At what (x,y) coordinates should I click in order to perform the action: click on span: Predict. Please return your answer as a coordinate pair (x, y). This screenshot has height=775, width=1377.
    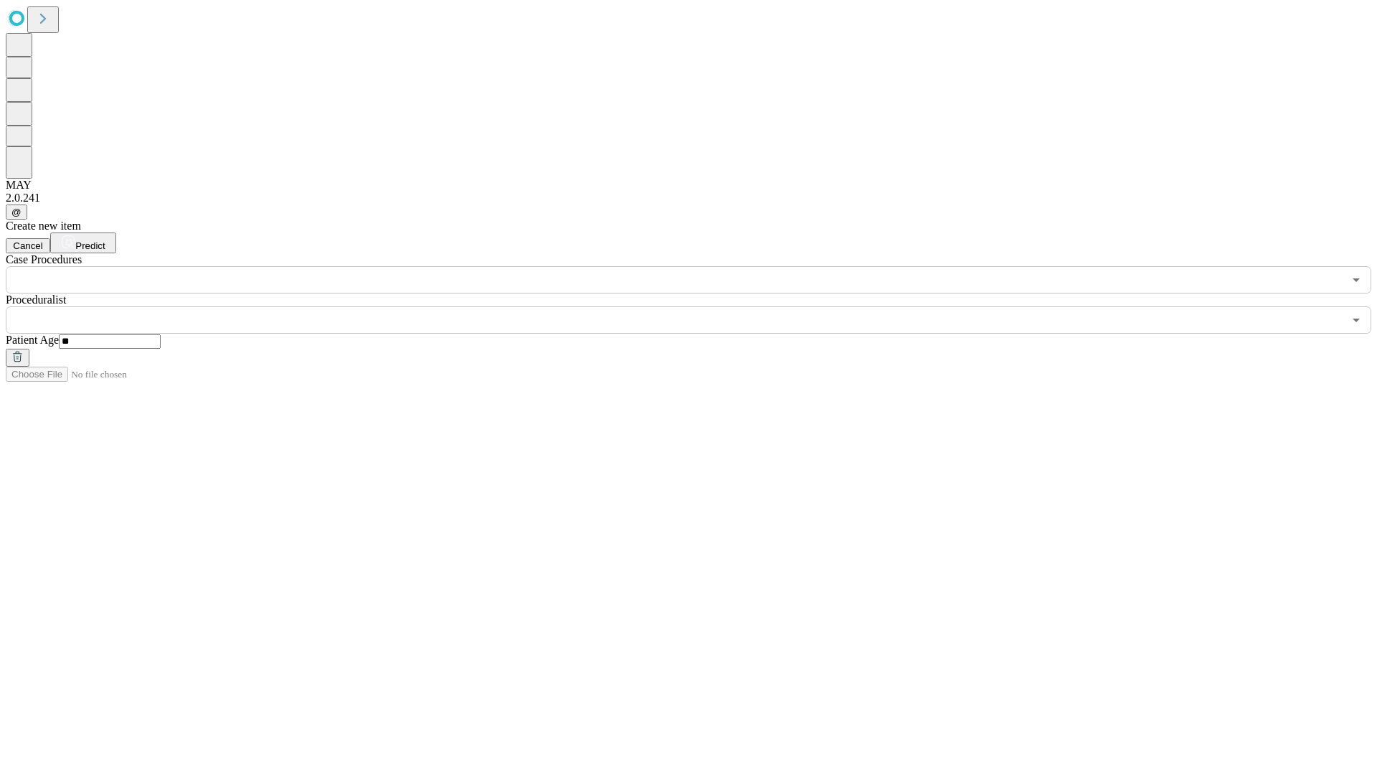
    Looking at the image, I should click on (90, 245).